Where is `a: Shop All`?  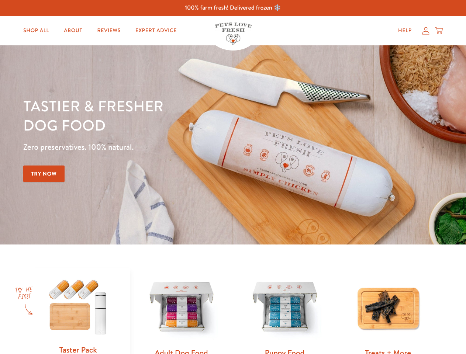
a: Shop All is located at coordinates (36, 31).